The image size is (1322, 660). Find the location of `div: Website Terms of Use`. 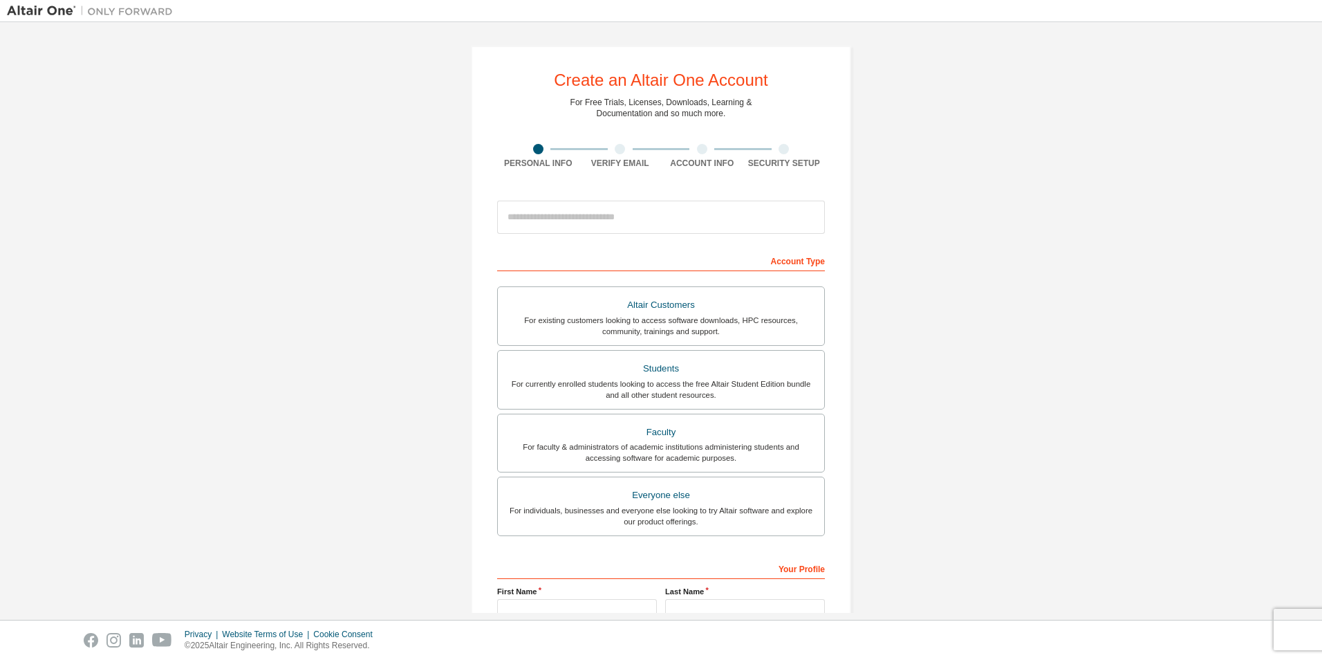

div: Website Terms of Use is located at coordinates (268, 634).